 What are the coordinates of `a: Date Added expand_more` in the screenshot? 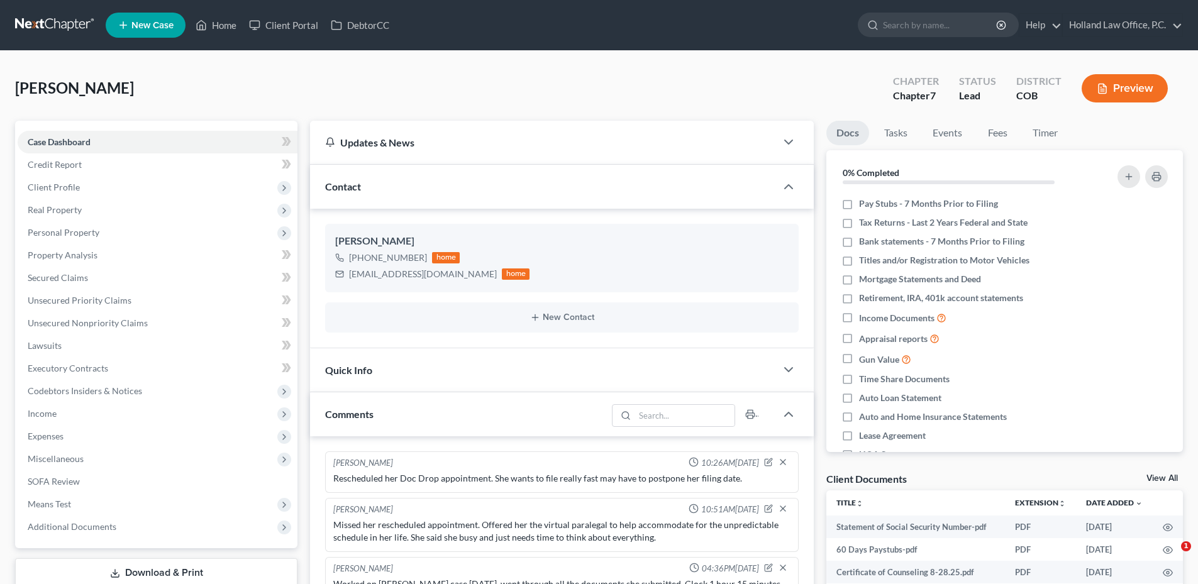 It's located at (1114, 503).